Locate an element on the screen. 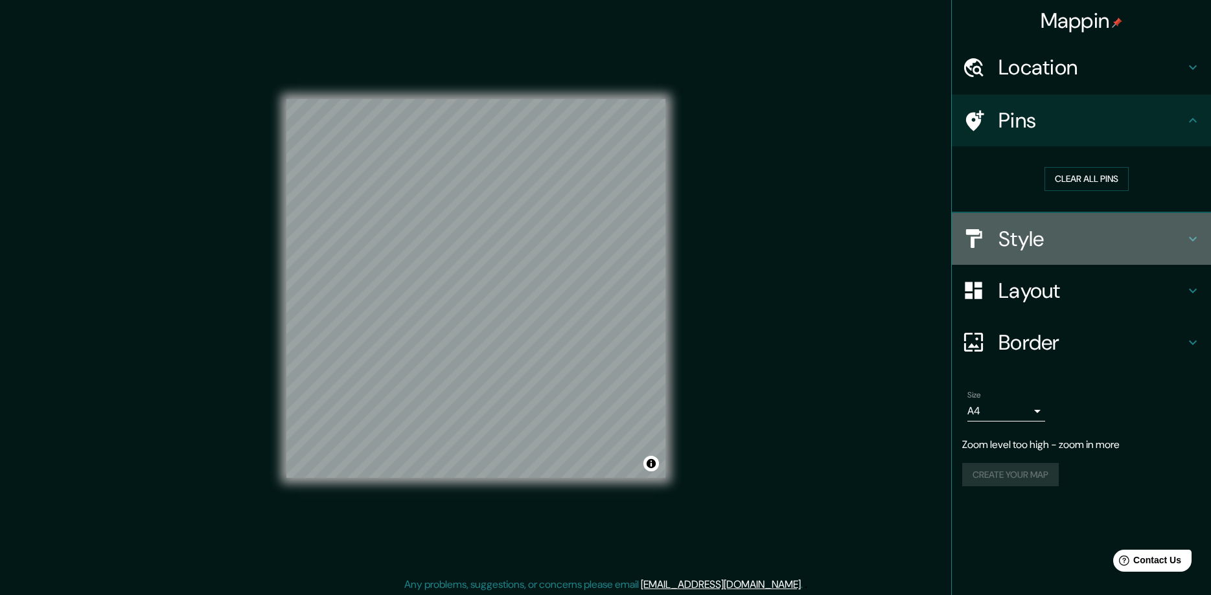 The height and width of the screenshot is (595, 1211). label: Size is located at coordinates (974, 395).